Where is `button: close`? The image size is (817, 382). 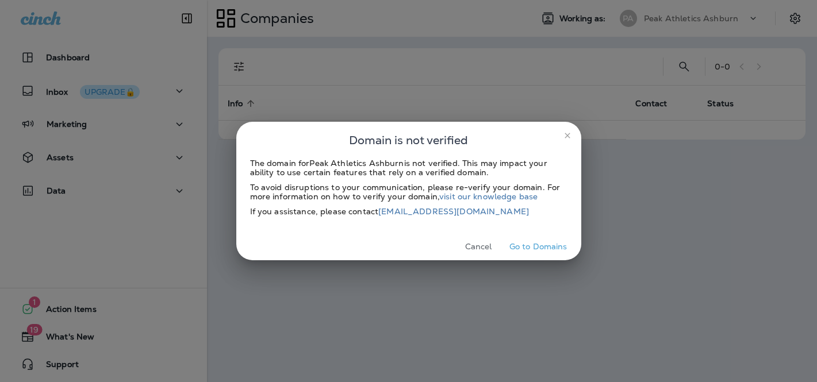
button: close is located at coordinates (567, 136).